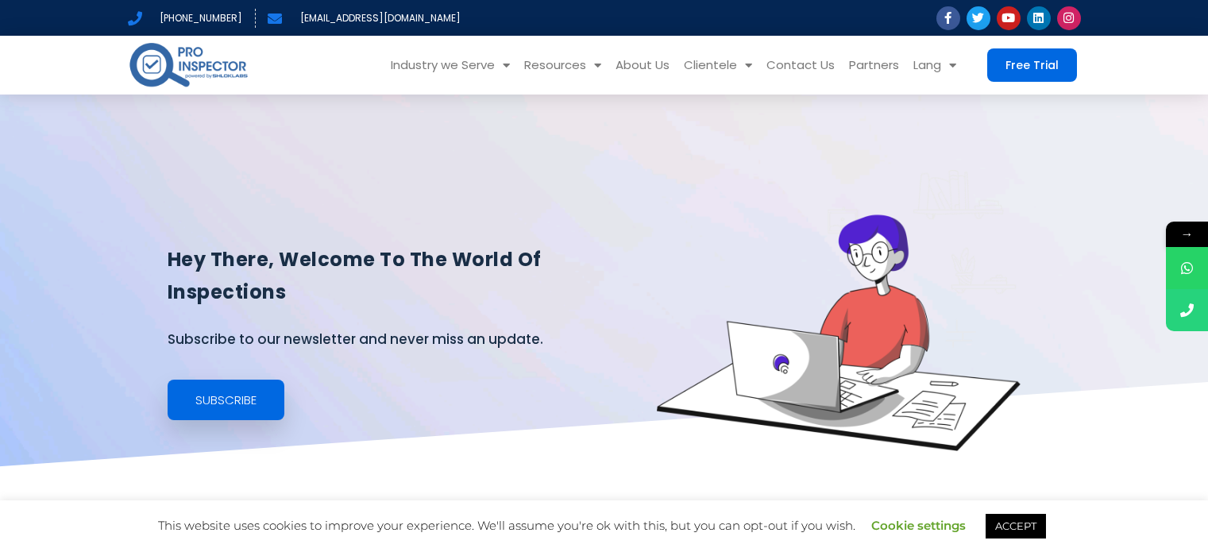 This screenshot has width=1208, height=552. What do you see at coordinates (643, 65) in the screenshot?
I see `a: About Us` at bounding box center [643, 65].